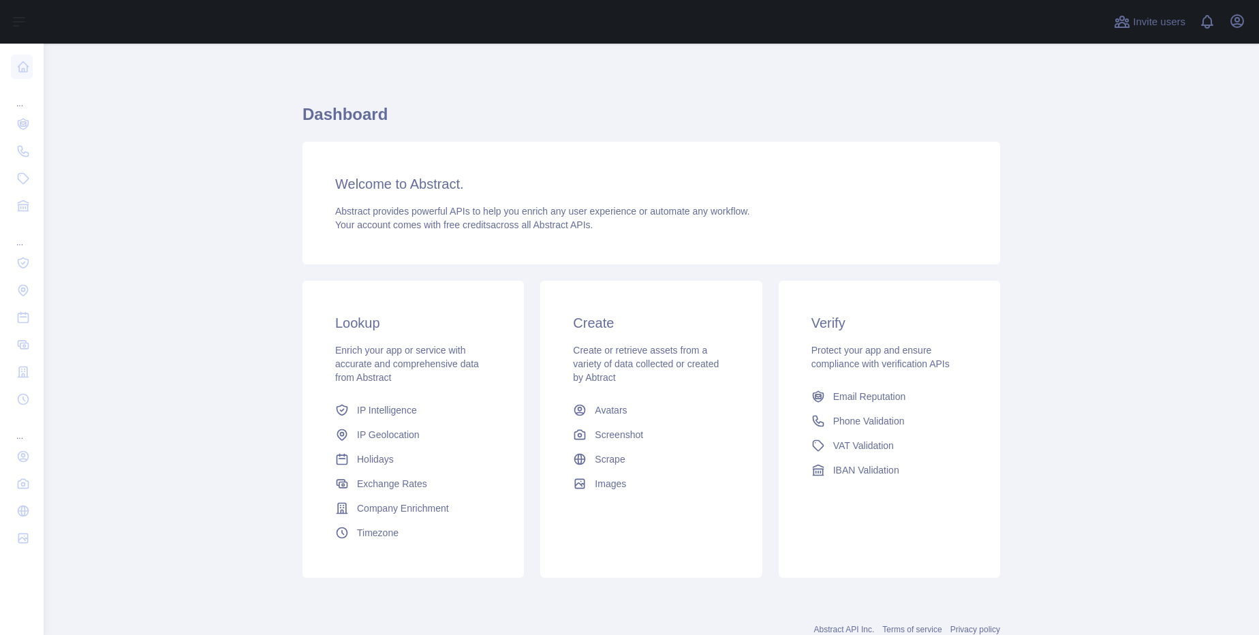 This screenshot has height=635, width=1259. Describe the element at coordinates (407, 364) in the screenshot. I see `span: Enrich your app or service with accurate and comprehensive data from Abstract` at that location.